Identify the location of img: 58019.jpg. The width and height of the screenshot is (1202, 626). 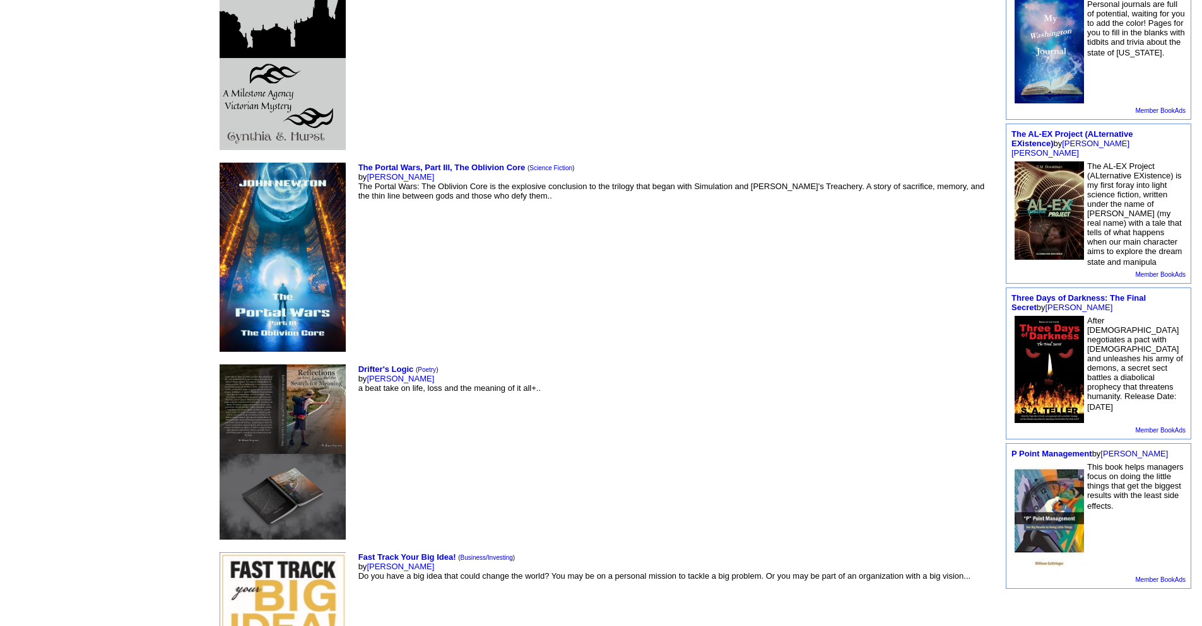
(1049, 211).